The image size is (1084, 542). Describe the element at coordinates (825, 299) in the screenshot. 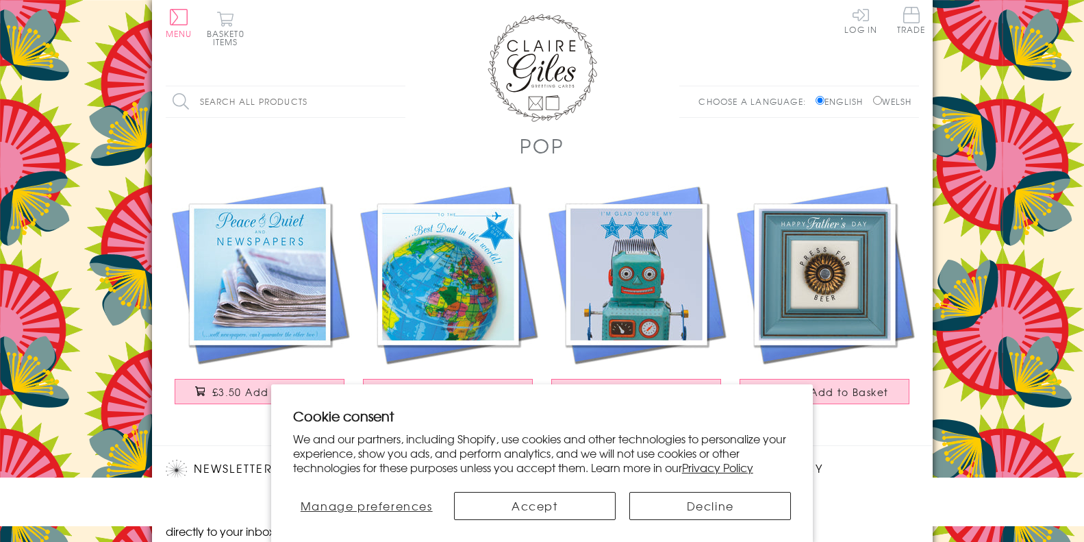

I see `a: Father's Day Card, Happy Father's Day, Press for Beer £3.50 Add to Basket` at that location.